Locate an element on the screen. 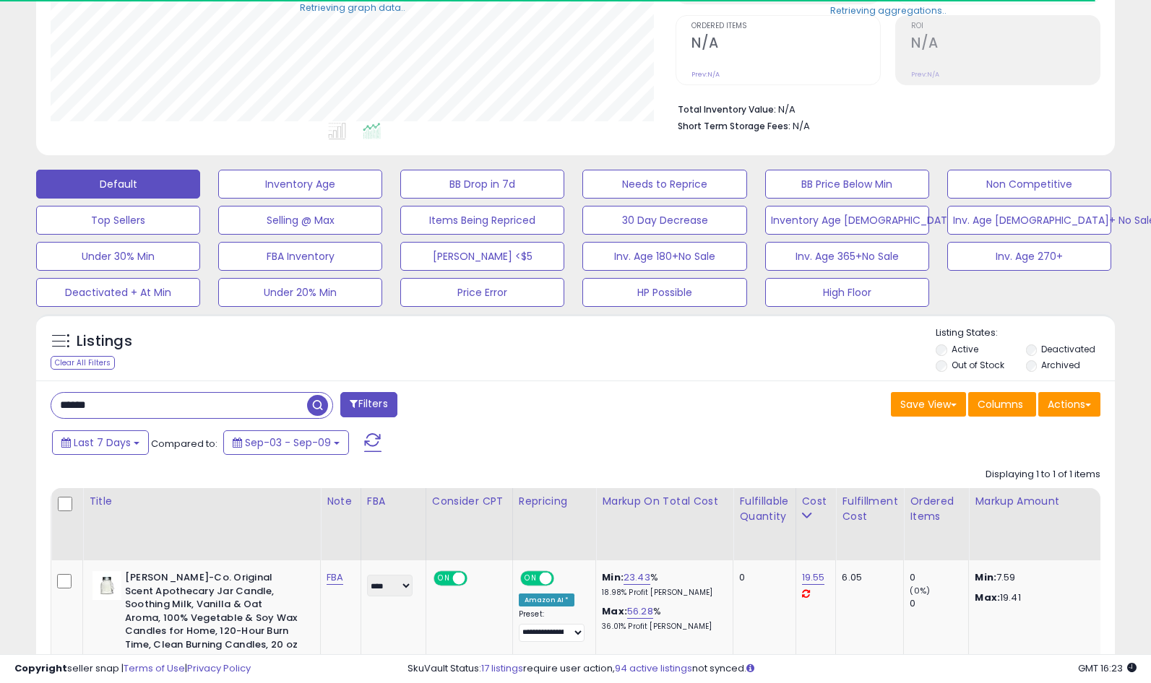  a: 17 listings is located at coordinates (502, 668).